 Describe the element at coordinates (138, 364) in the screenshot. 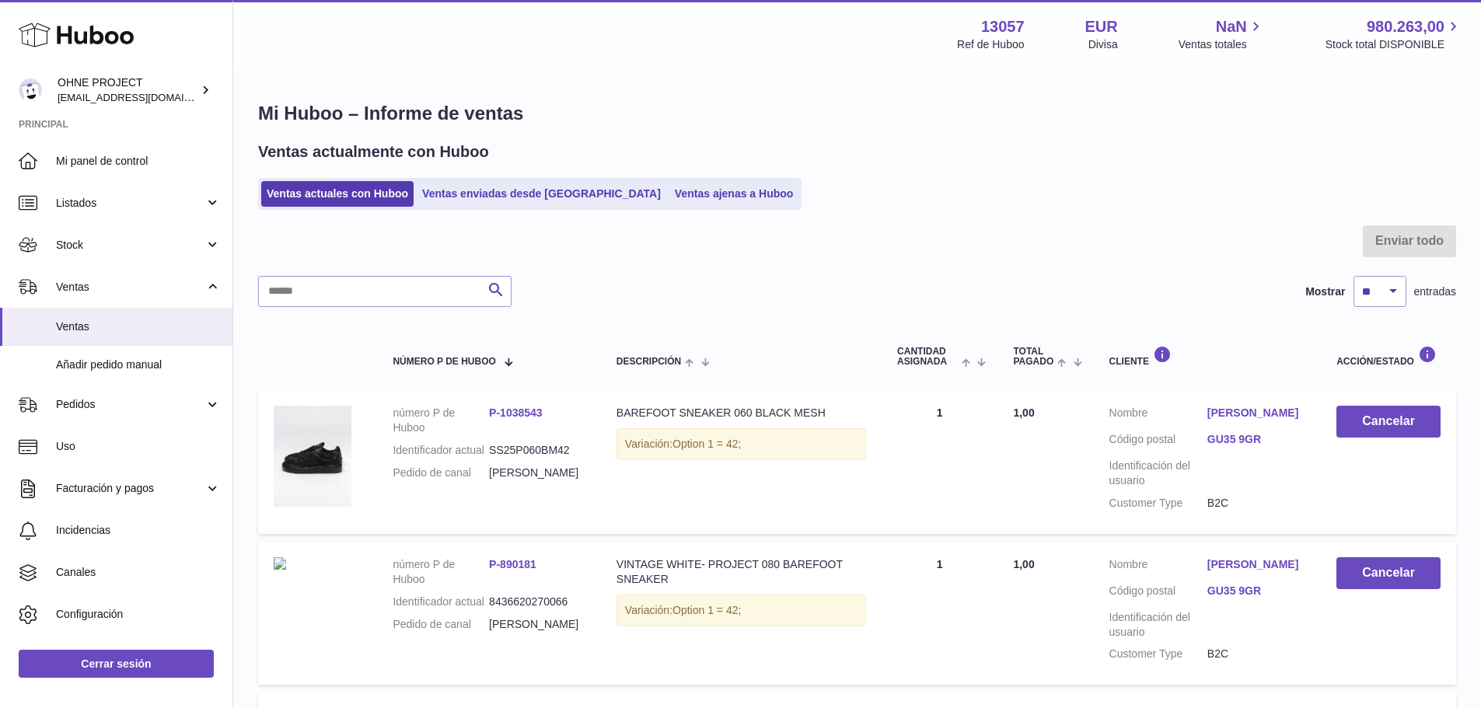

I see `span: Añadir pedido manual` at that location.